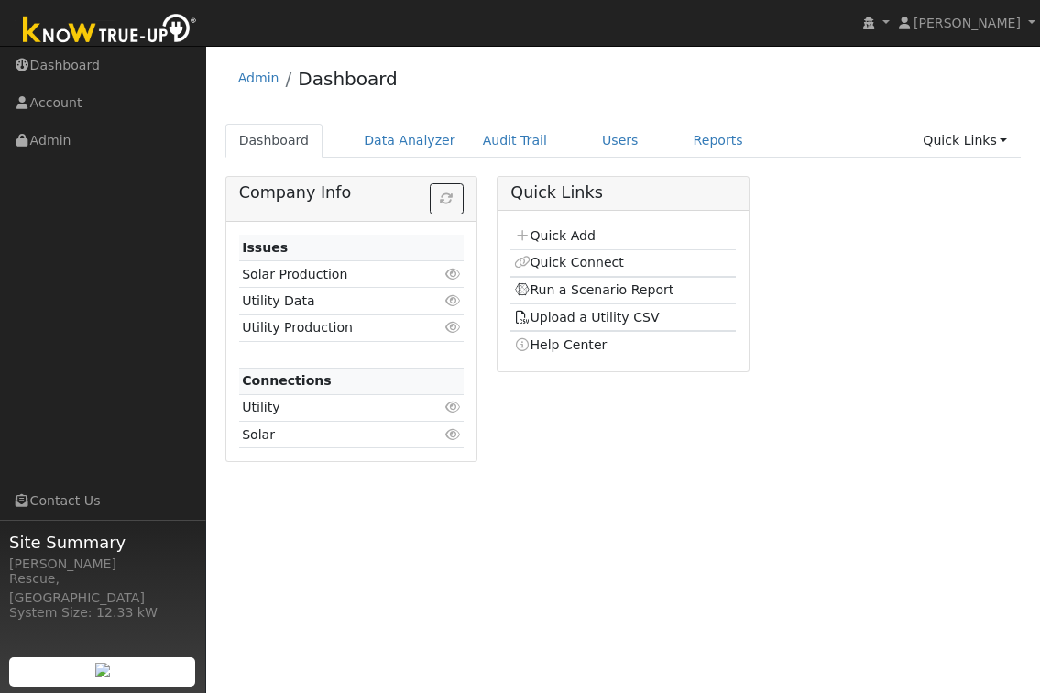 The image size is (1040, 693). Describe the element at coordinates (561, 345) in the screenshot. I see `a: Help Center` at that location.